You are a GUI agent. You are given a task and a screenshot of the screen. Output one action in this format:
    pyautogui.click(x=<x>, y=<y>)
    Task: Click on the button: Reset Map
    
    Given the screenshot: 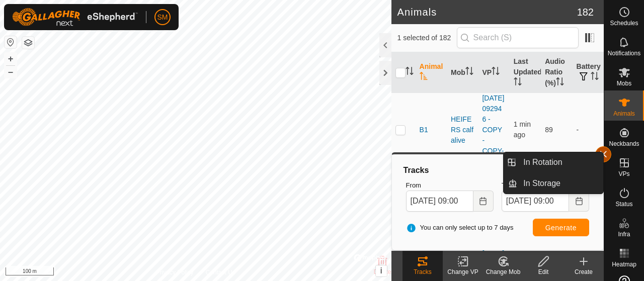 What is the action you would take?
    pyautogui.click(x=11, y=42)
    